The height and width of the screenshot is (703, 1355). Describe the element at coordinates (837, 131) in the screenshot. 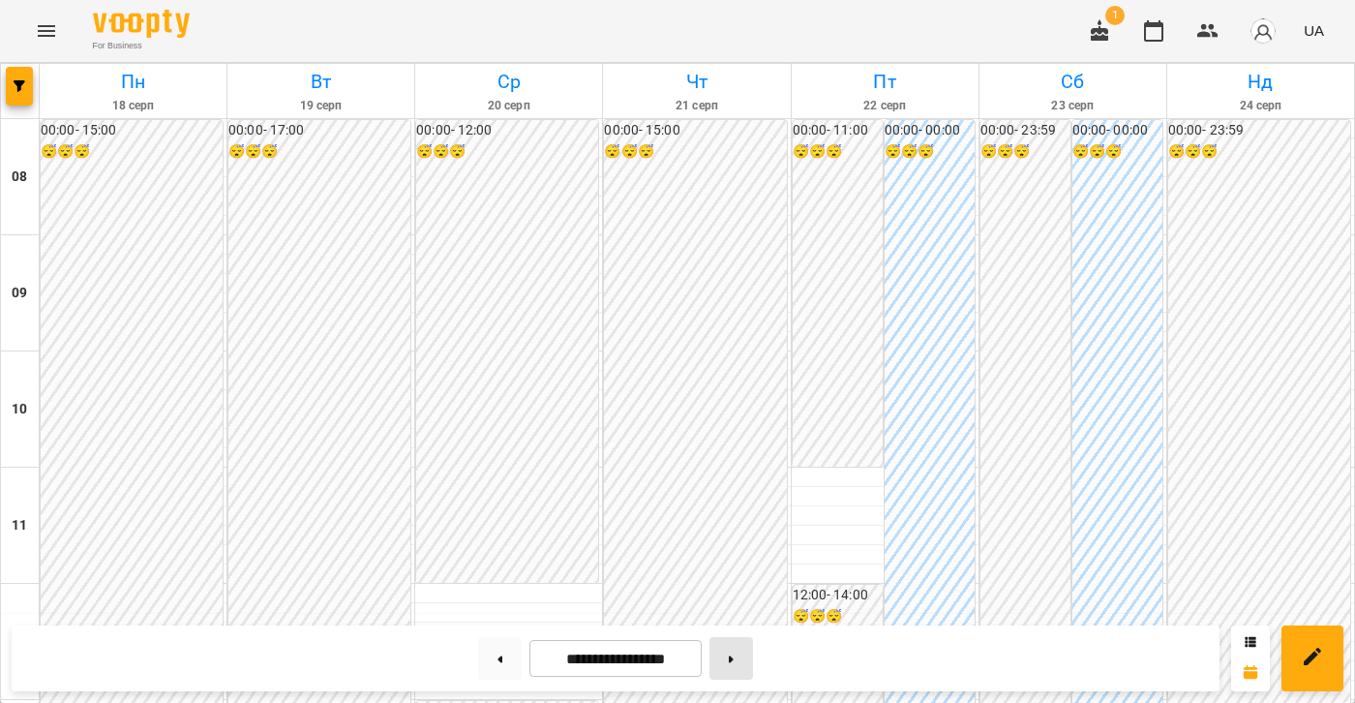

I see `h6: 00:00 - 11:00` at that location.